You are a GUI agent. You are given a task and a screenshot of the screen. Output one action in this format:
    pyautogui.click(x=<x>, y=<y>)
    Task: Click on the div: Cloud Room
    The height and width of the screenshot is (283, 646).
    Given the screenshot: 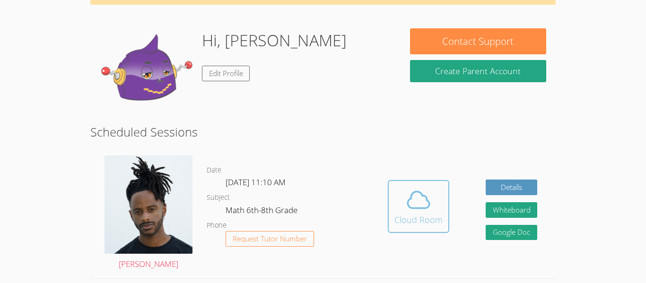 What is the action you would take?
    pyautogui.click(x=418, y=220)
    